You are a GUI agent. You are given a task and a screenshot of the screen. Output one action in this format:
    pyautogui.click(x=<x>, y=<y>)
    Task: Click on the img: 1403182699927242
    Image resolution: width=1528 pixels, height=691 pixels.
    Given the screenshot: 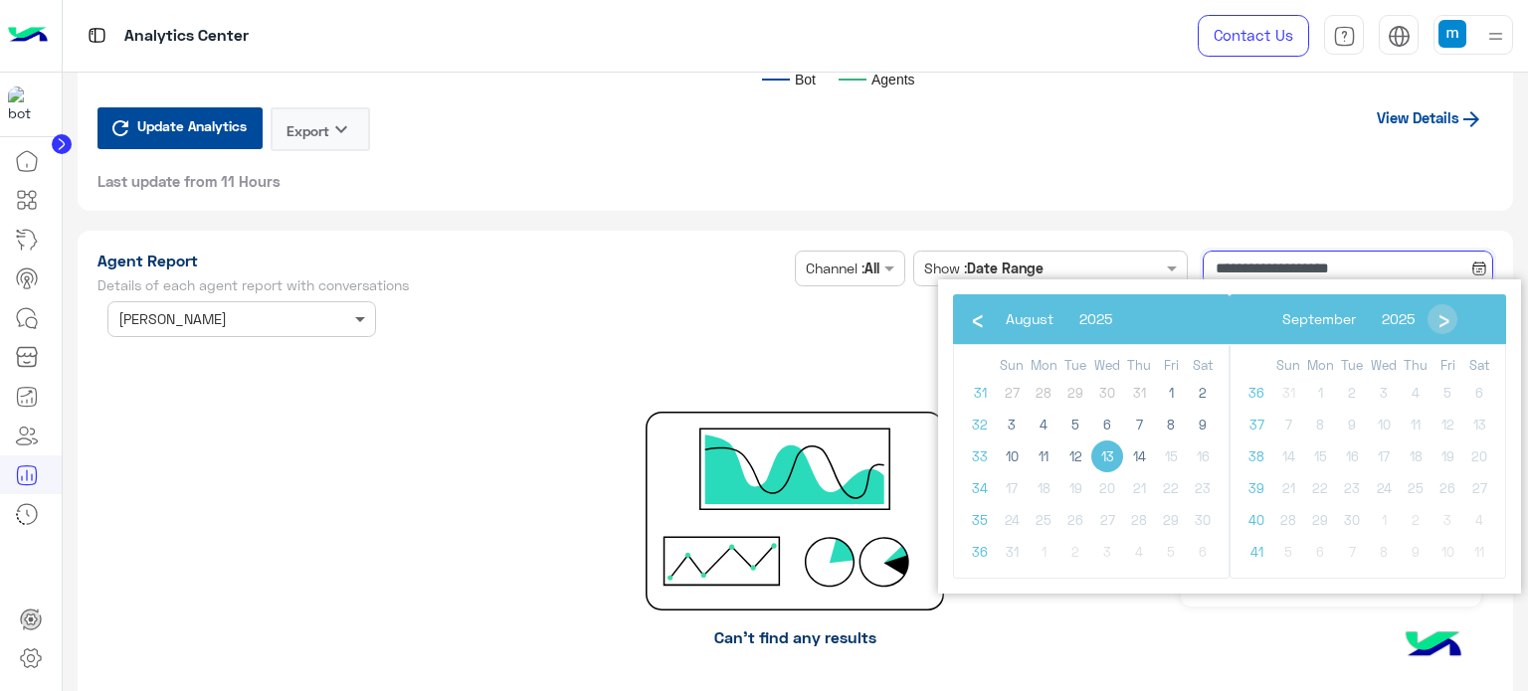 What is the action you would take?
    pyautogui.click(x=26, y=104)
    